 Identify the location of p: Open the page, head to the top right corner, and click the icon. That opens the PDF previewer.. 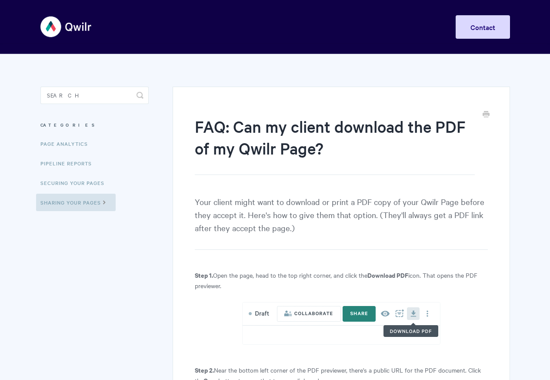
(341, 280).